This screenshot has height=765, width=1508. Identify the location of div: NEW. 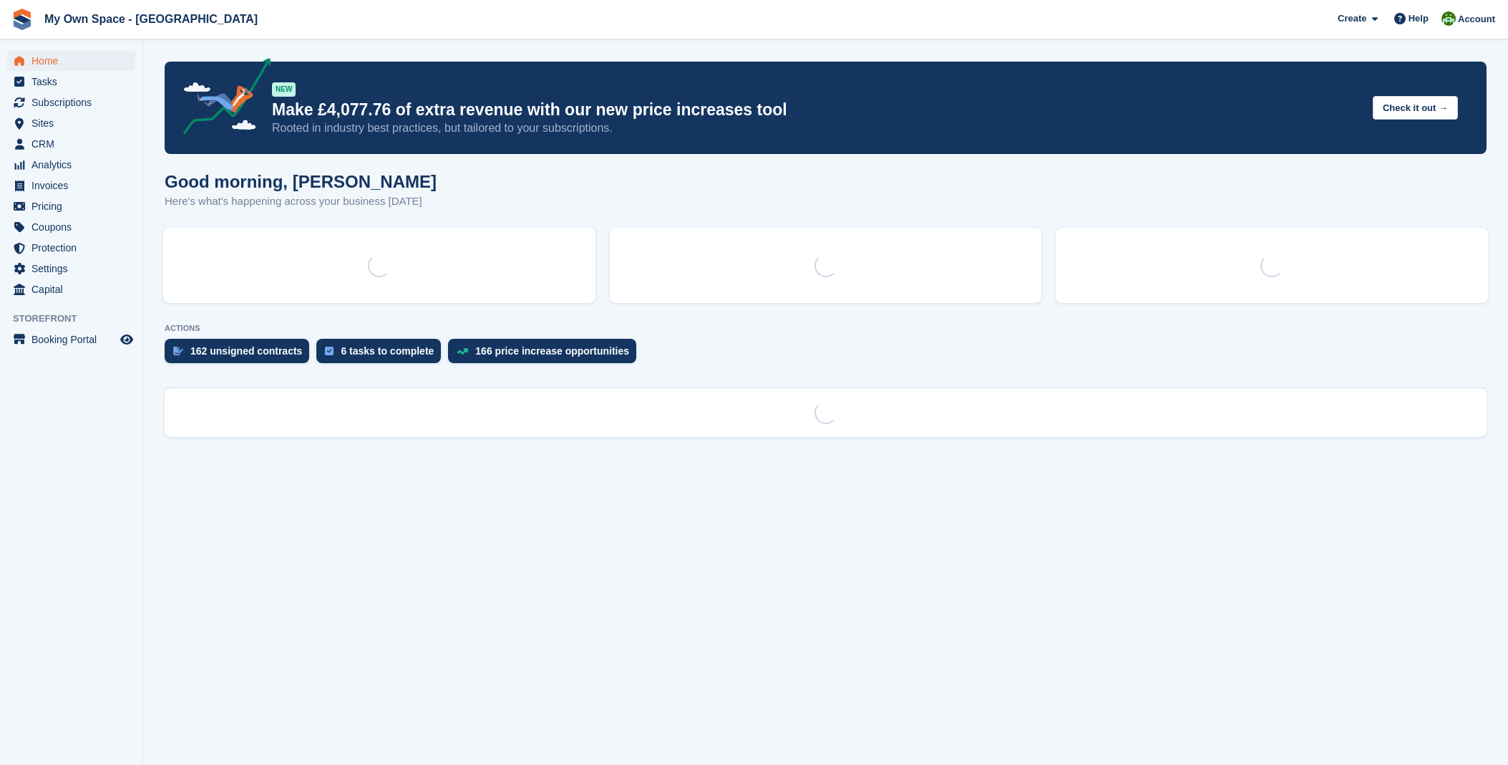
(283, 89).